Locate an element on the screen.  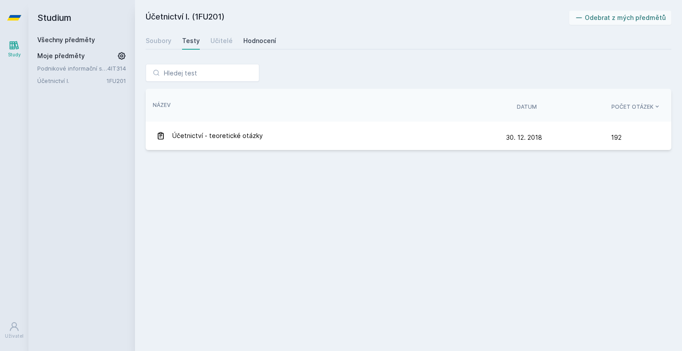
a: Soubory is located at coordinates (159, 41).